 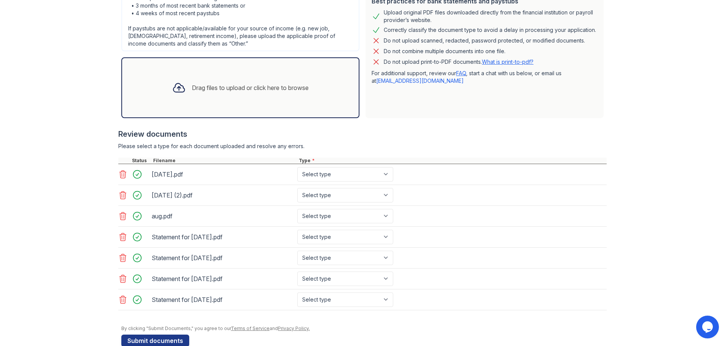 I want to click on a: What is print-to-pdf?, so click(x=508, y=61).